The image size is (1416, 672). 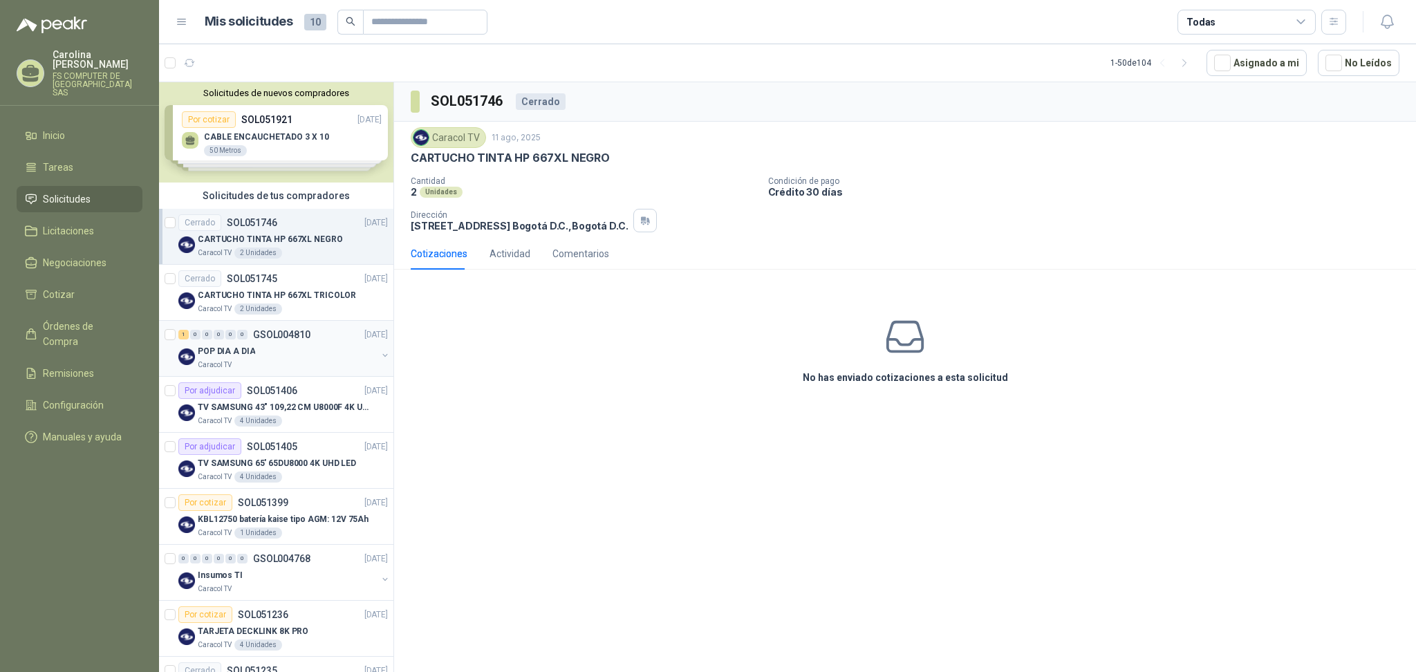 What do you see at coordinates (510, 254) in the screenshot?
I see `div: Actividad` at bounding box center [510, 254].